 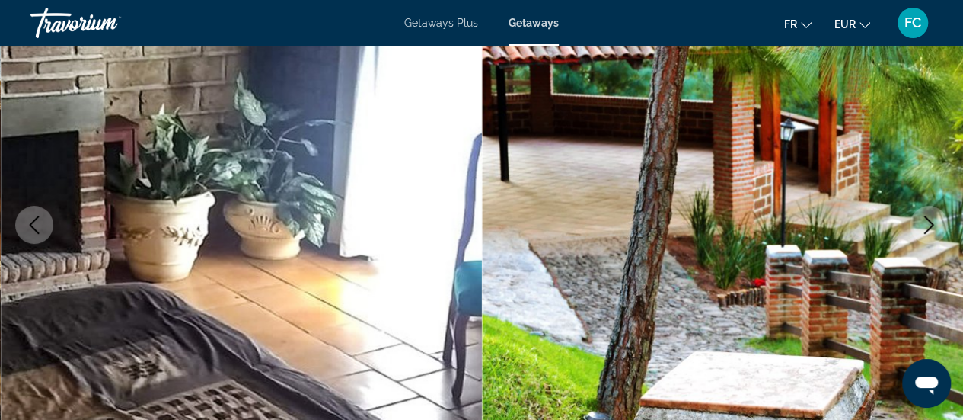 I want to click on button: Next image, so click(x=929, y=225).